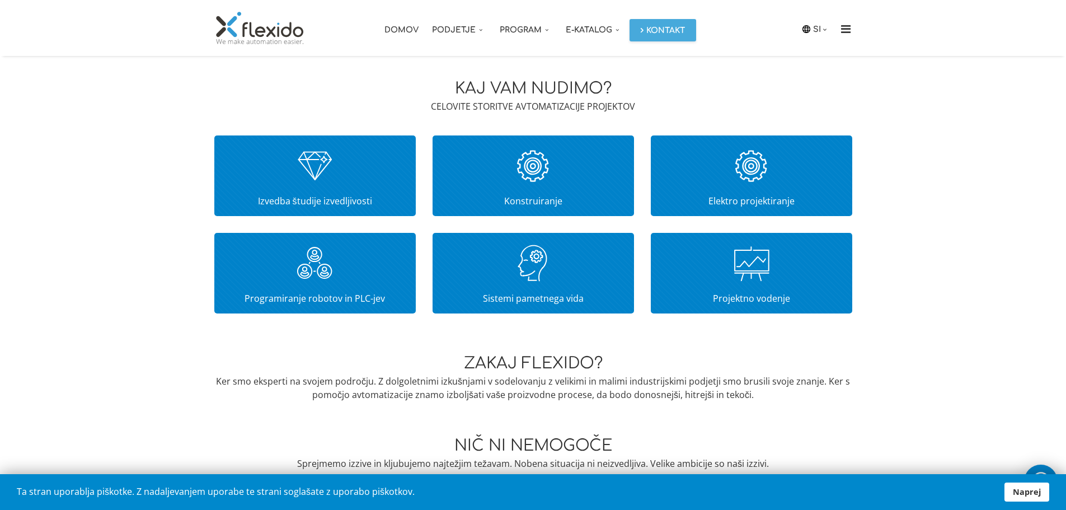  Describe the element at coordinates (822, 29) in the screenshot. I see `a: SI` at that location.